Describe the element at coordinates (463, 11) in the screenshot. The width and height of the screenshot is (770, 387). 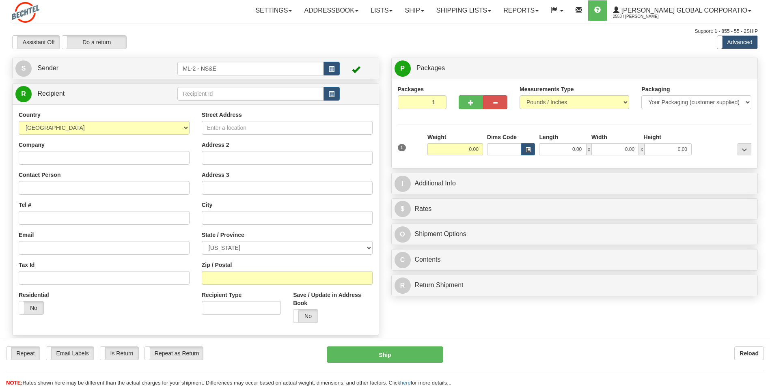
I see `a: Shipping lists` at that location.